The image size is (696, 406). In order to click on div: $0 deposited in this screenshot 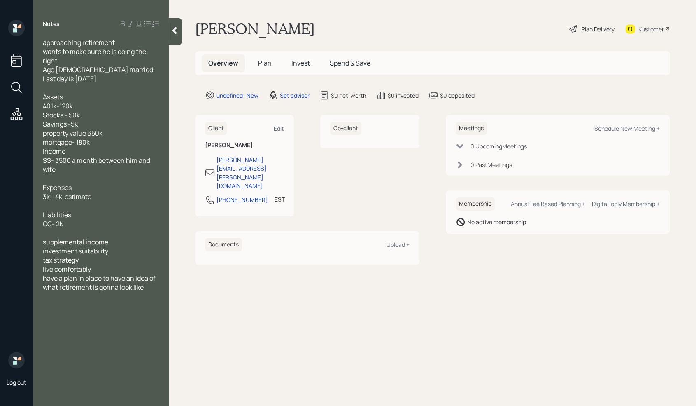, I will do `click(457, 95)`.